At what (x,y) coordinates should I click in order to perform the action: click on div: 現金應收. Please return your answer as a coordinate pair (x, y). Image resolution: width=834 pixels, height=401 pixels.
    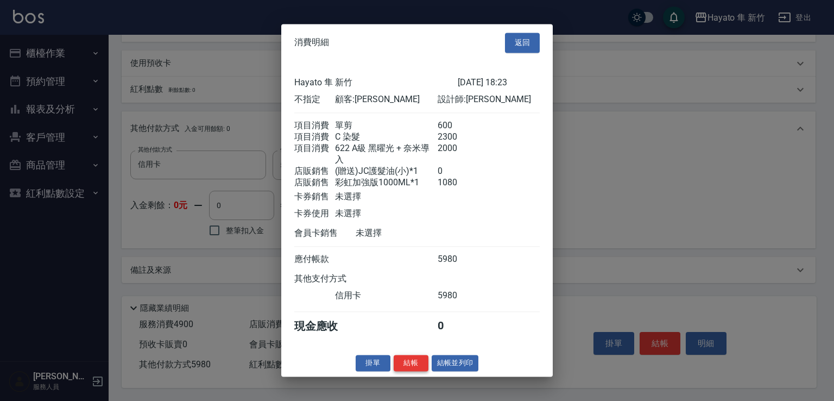
    Looking at the image, I should click on (325, 326).